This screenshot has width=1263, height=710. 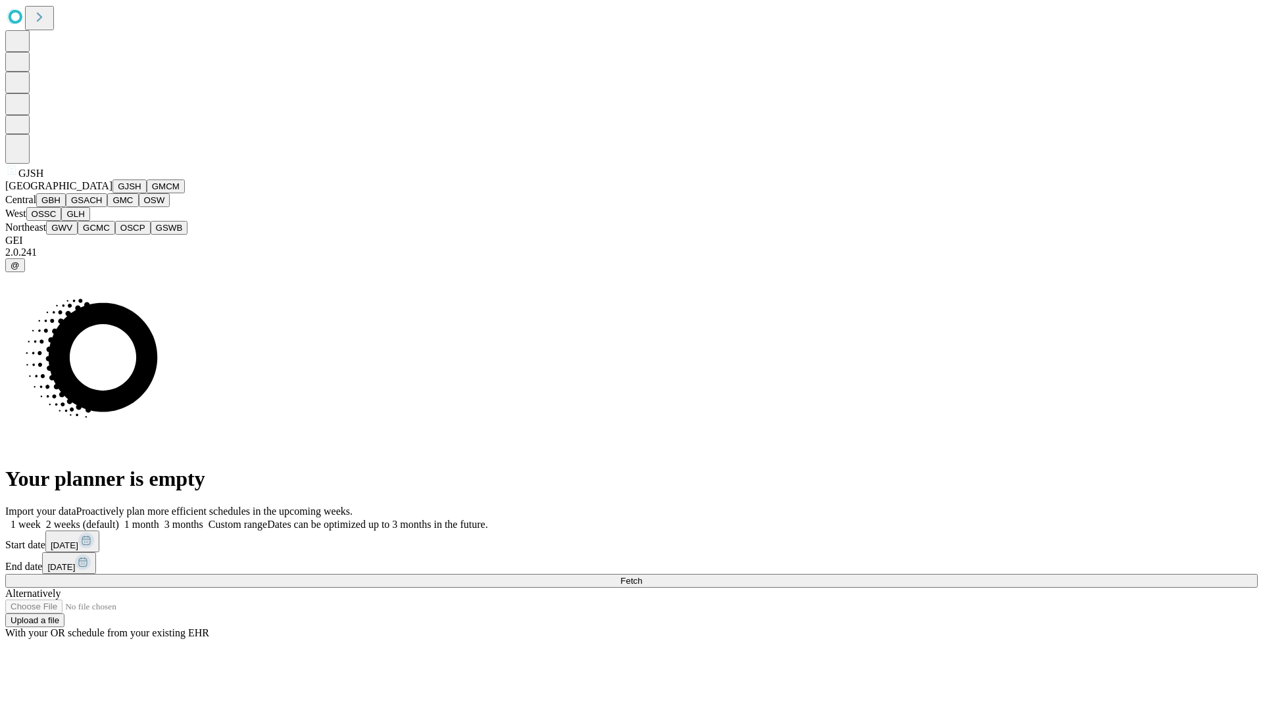 I want to click on button: Upload a file, so click(x=35, y=620).